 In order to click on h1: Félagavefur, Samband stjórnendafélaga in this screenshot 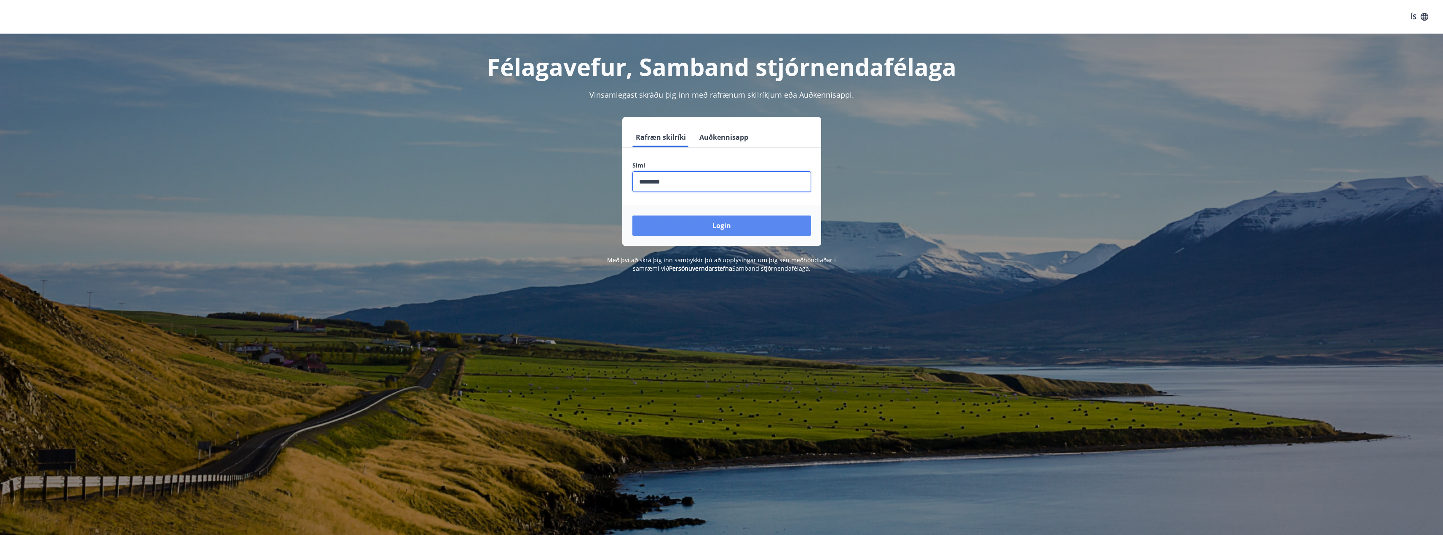, I will do `click(722, 67)`.